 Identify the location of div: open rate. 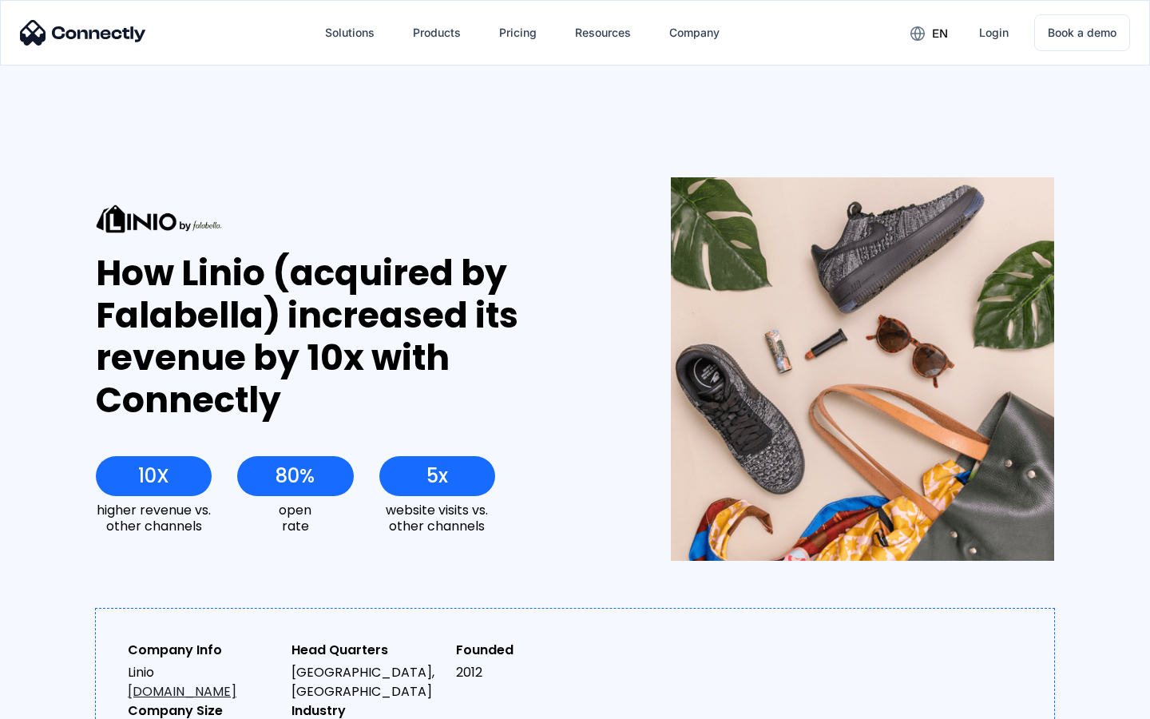
(295, 517).